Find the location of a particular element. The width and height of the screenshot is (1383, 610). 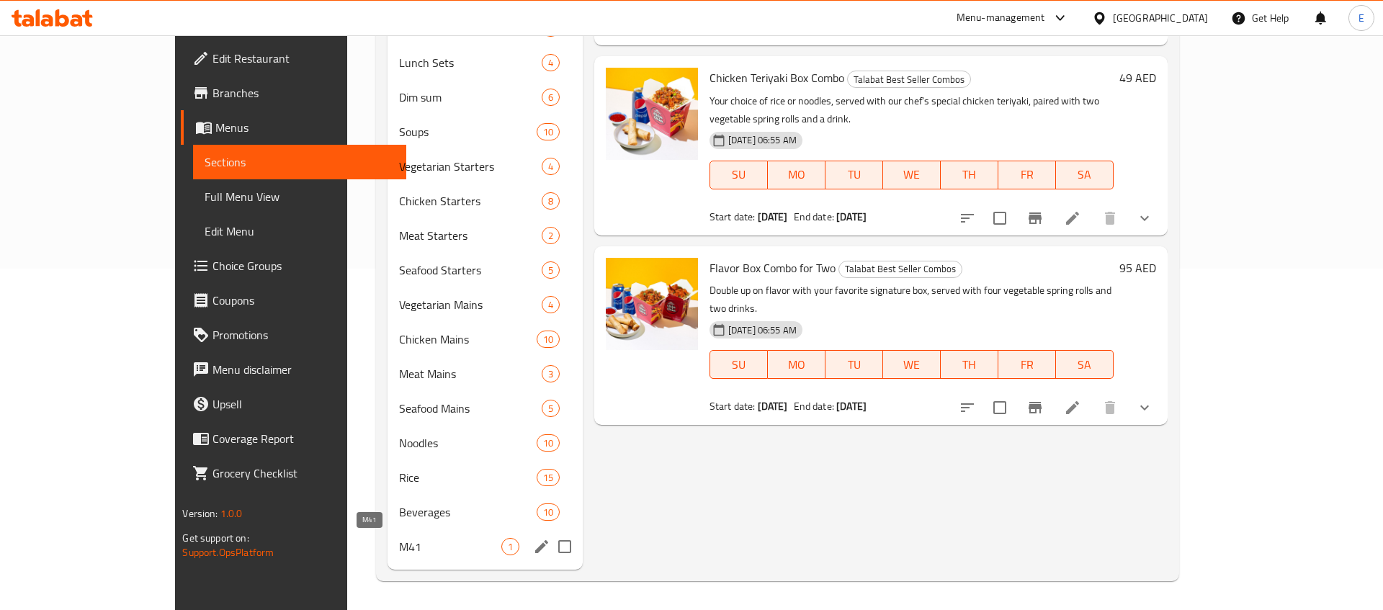

span: MO is located at coordinates (797, 174).